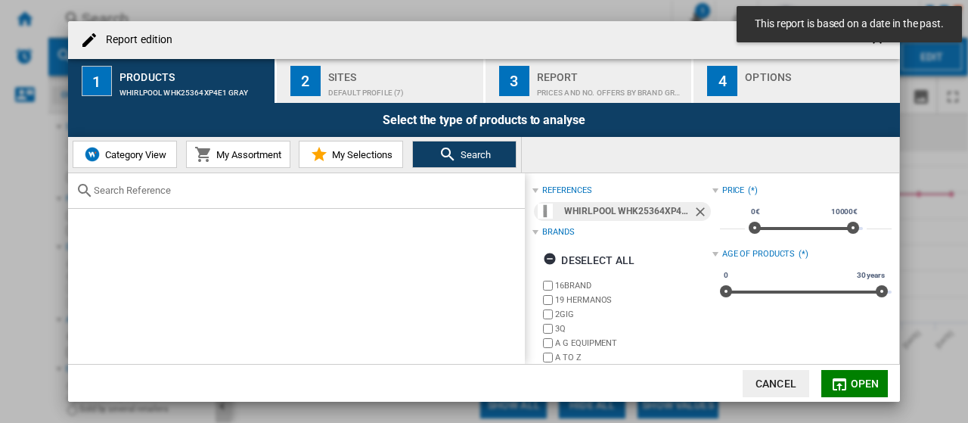 The height and width of the screenshot is (423, 968). I want to click on span: Category View, so click(134, 154).